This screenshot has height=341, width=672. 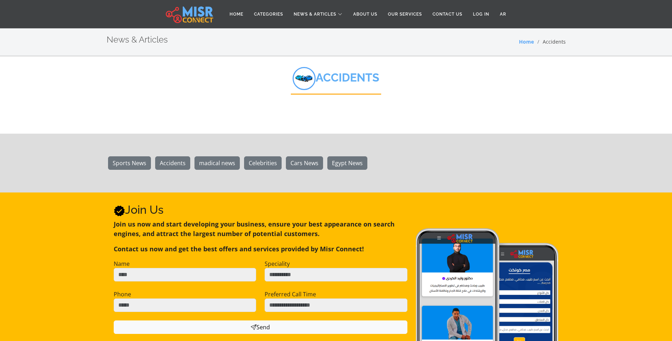 What do you see at coordinates (260, 327) in the screenshot?
I see `button: Send` at bounding box center [260, 327].